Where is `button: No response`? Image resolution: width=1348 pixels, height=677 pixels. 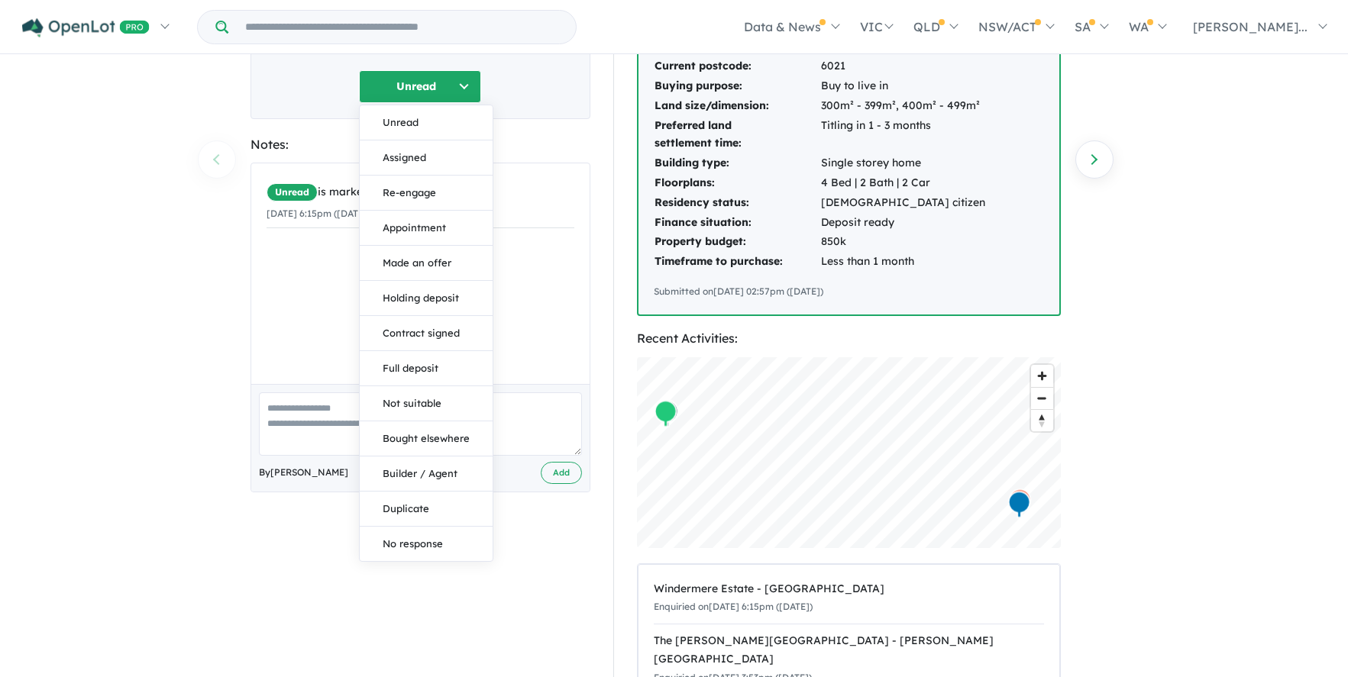 button: No response is located at coordinates (426, 544).